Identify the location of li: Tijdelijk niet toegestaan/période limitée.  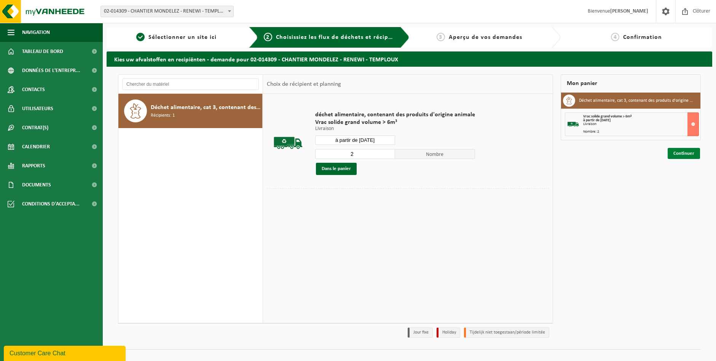
(507, 332).